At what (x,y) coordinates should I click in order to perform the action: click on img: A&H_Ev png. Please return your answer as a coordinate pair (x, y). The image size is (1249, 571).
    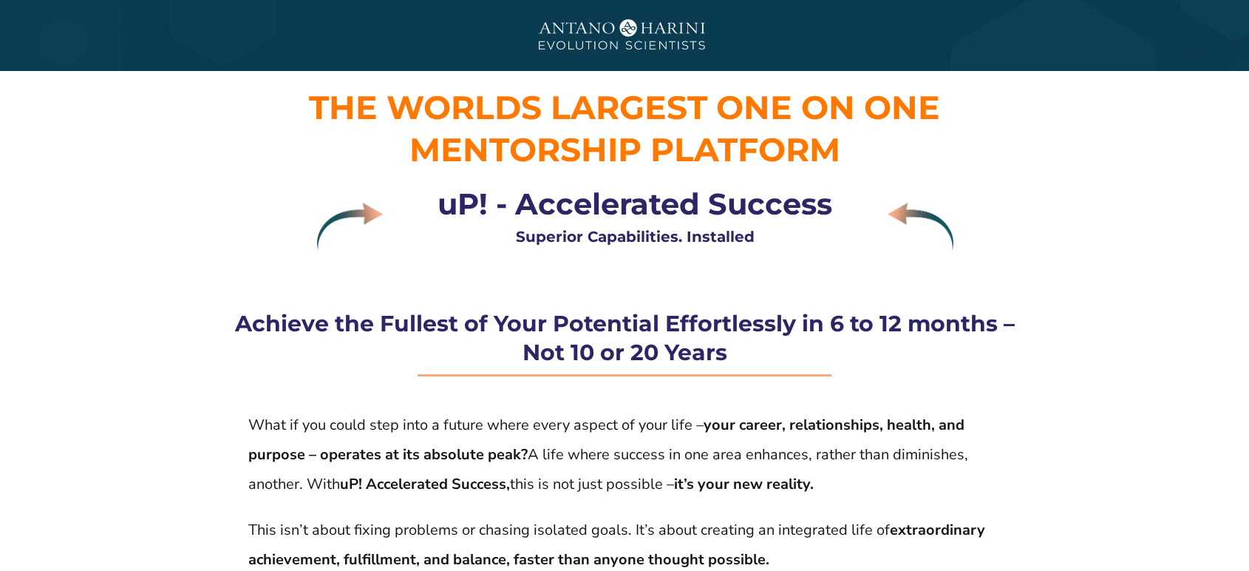
    Looking at the image, I should click on (624, 35).